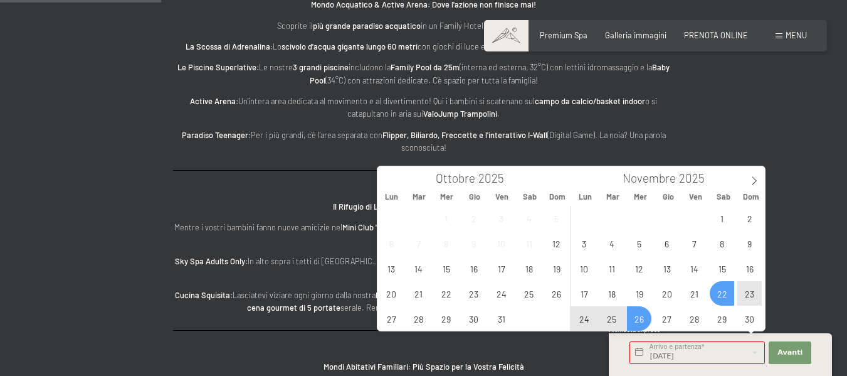  I want to click on span: Novembre 15, 2025, so click(722, 268).